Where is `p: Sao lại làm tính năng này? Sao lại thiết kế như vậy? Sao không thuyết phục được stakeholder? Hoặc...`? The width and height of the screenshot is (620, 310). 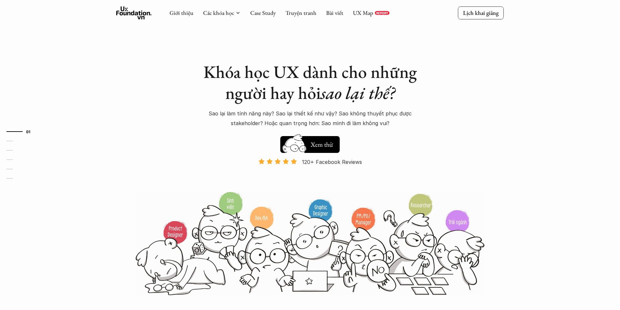 p: Sao lại làm tính năng này? Sao lại thiết kế như vậy? Sao không thuyết phục được stakeholder? Hoặc... is located at coordinates (310, 118).